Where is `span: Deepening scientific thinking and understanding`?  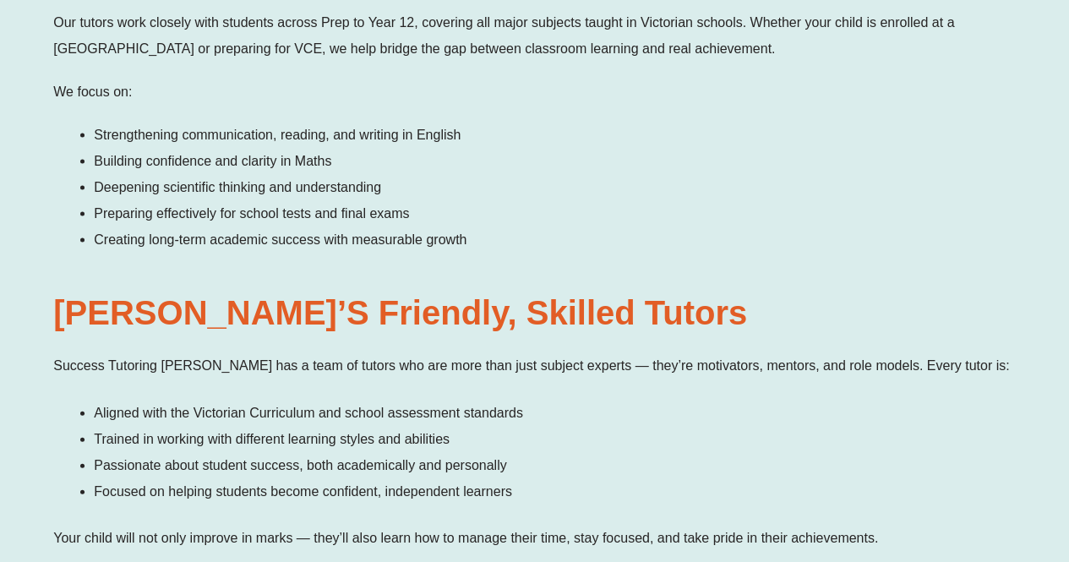 span: Deepening scientific thinking and understanding is located at coordinates (237, 187).